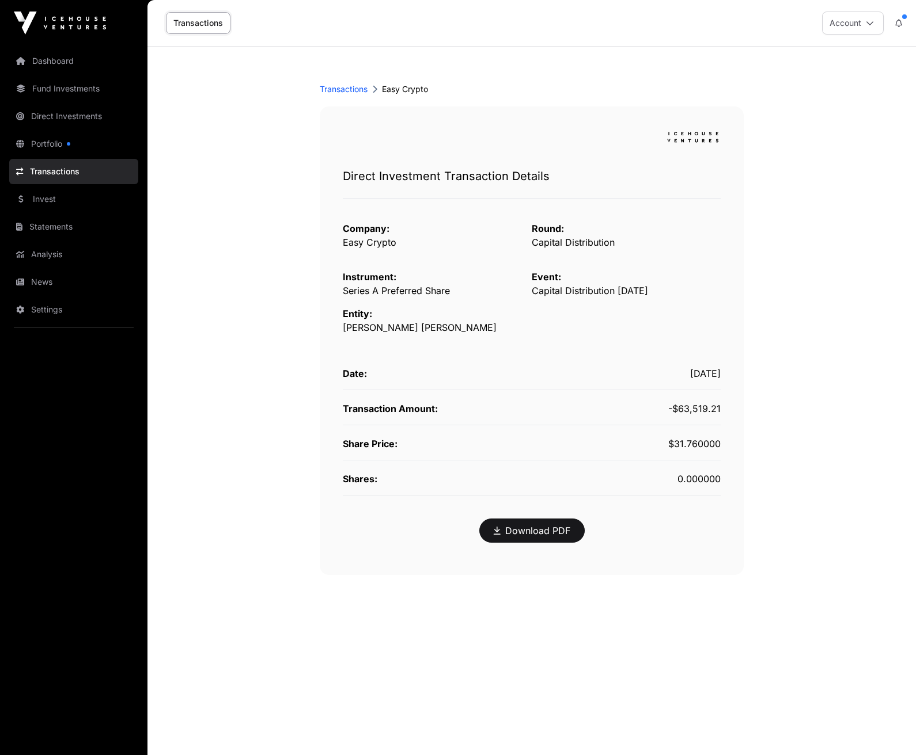 The width and height of the screenshot is (916, 755). Describe the element at coordinates (573, 242) in the screenshot. I see `span: Capital Distribution` at that location.